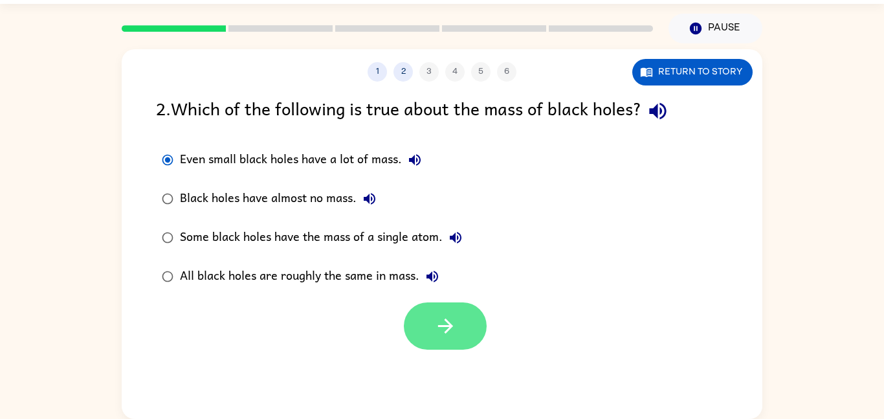 Image resolution: width=884 pixels, height=419 pixels. I want to click on button: 2, so click(403, 72).